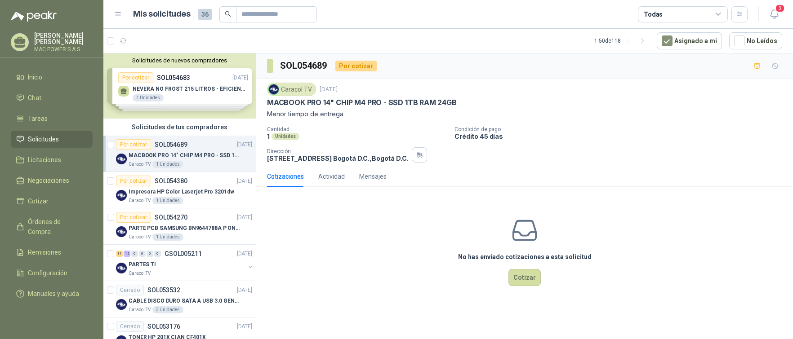 The height and width of the screenshot is (339, 793). What do you see at coordinates (291, 89) in the screenshot?
I see `div: Caracol TV` at bounding box center [291, 89].